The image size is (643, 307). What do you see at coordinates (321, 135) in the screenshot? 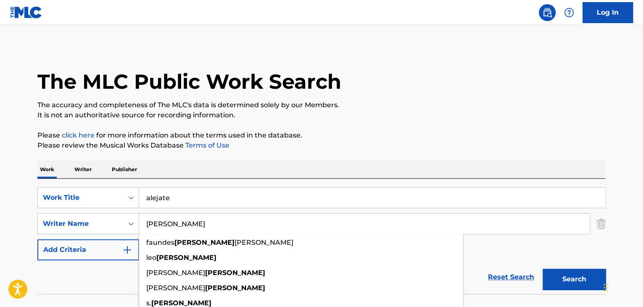
I see `p: Please for more information about the terms used in the database.` at bounding box center [321, 135].